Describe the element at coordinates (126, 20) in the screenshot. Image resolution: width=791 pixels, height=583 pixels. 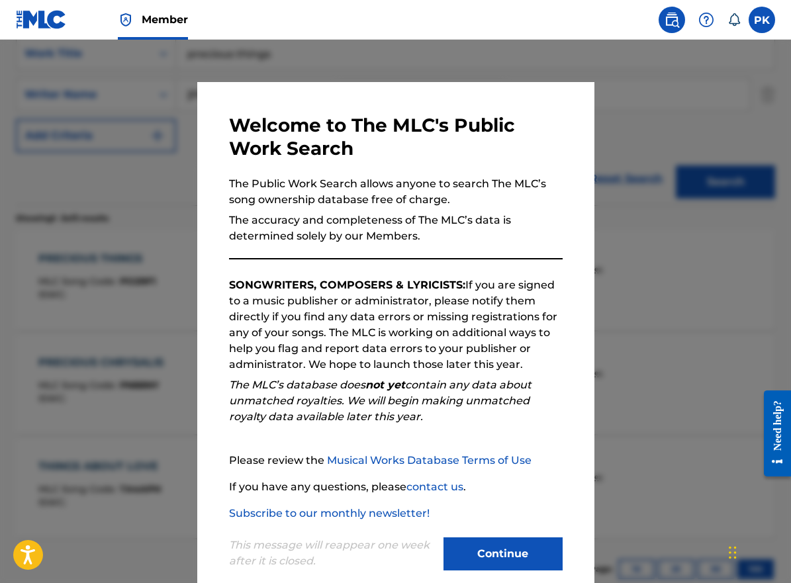
I see `img: Top Rightsholder` at that location.